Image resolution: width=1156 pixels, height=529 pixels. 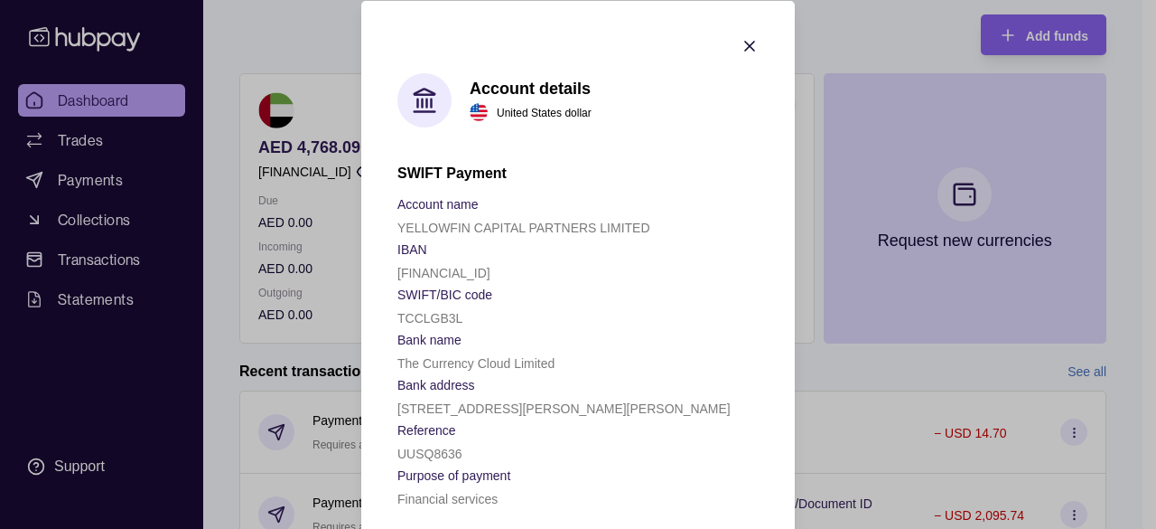 I want to click on p: UUSQ8636, so click(x=430, y=453).